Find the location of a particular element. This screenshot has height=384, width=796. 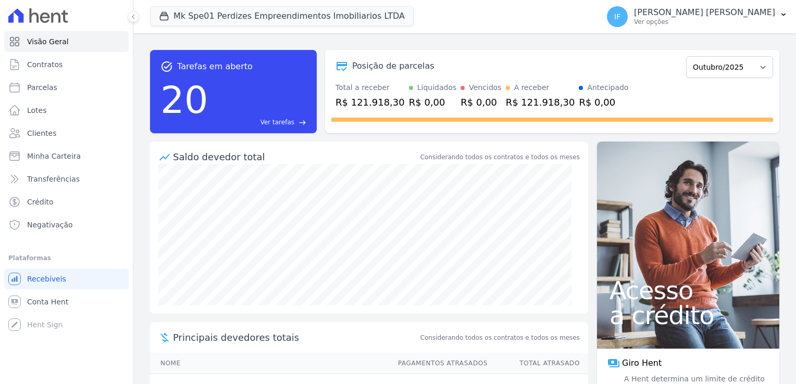

a: Lotes is located at coordinates (66, 110).